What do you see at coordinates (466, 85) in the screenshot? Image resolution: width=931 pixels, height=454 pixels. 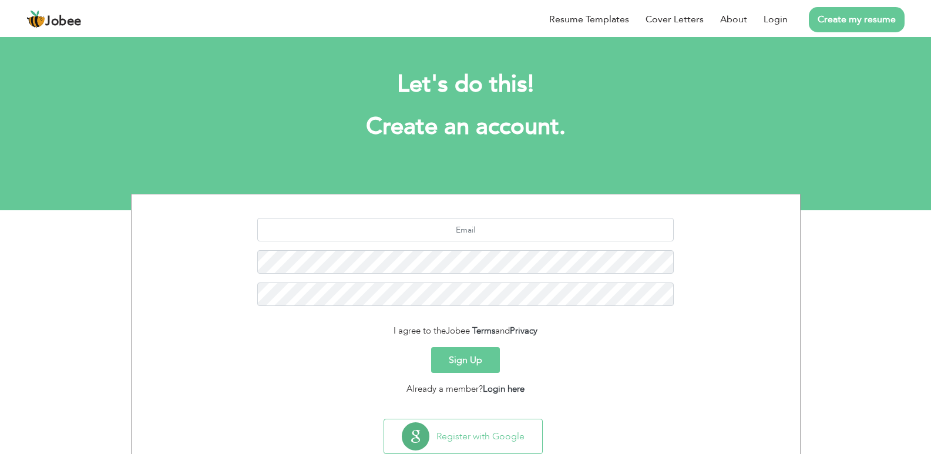 I see `h2: Let's do this!` at bounding box center [466, 85].